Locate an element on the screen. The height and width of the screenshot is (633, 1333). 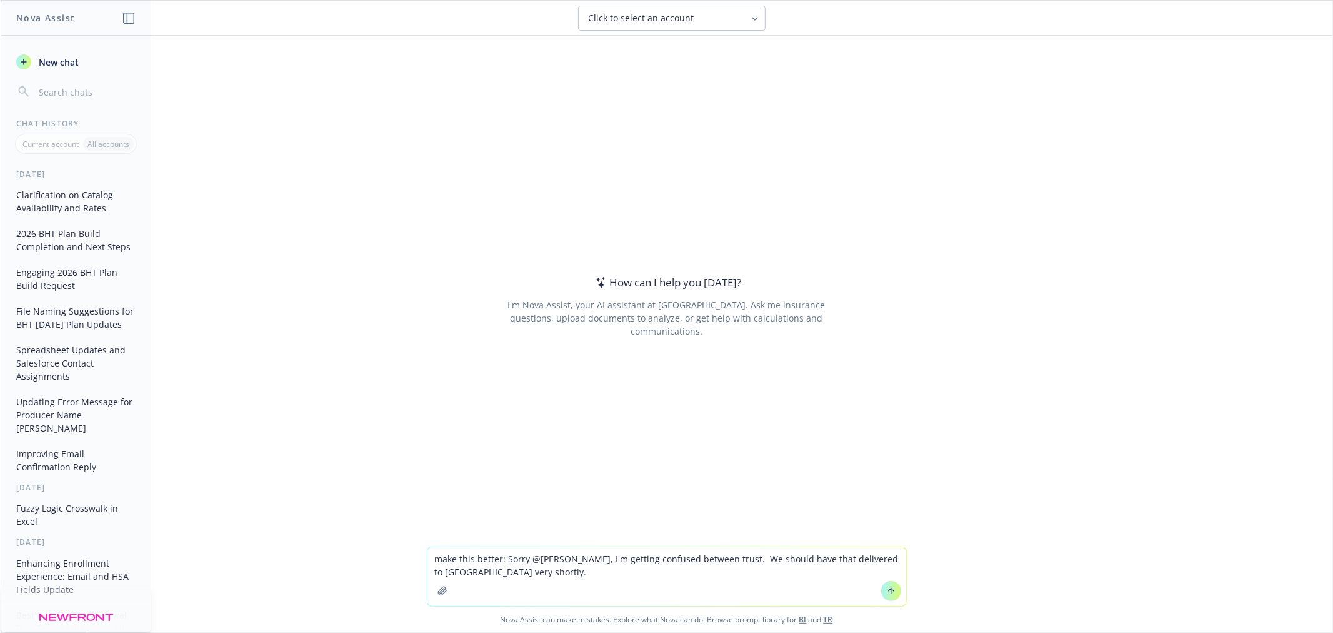
div: Chat History is located at coordinates (76, 123).